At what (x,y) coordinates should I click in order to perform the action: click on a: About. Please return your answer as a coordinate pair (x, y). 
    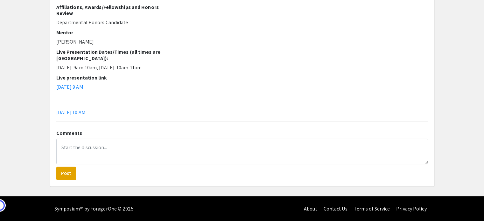
    Looking at the image, I should click on (310, 209).